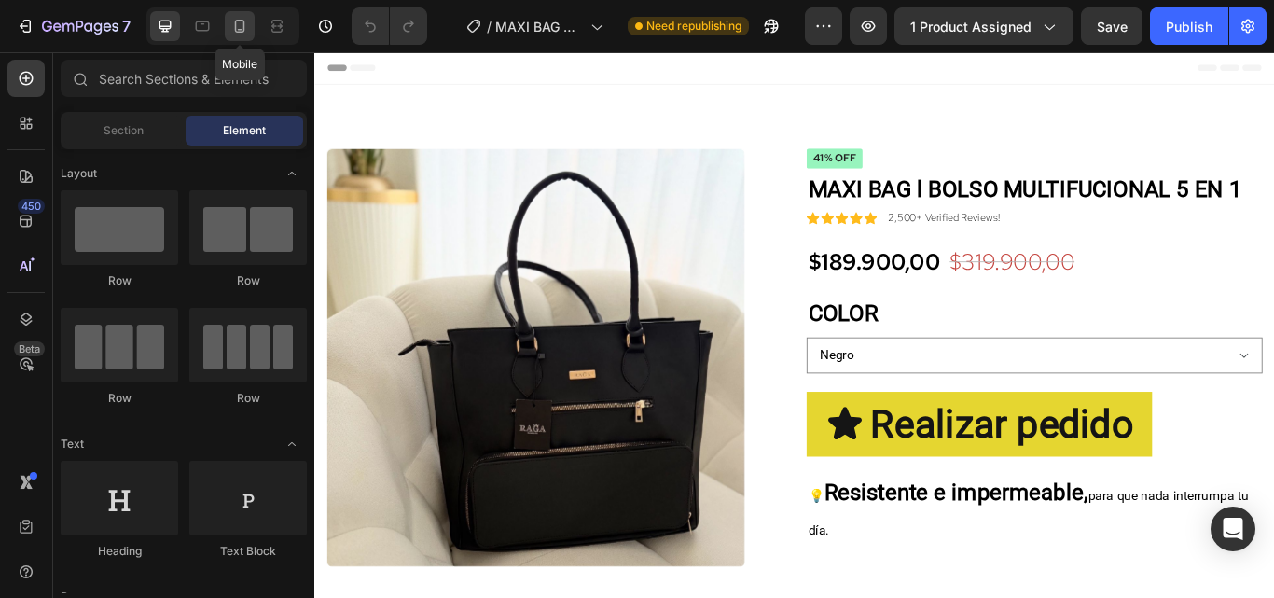  Describe the element at coordinates (606, 124) in the screenshot. I see `pre: 41% off` at that location.